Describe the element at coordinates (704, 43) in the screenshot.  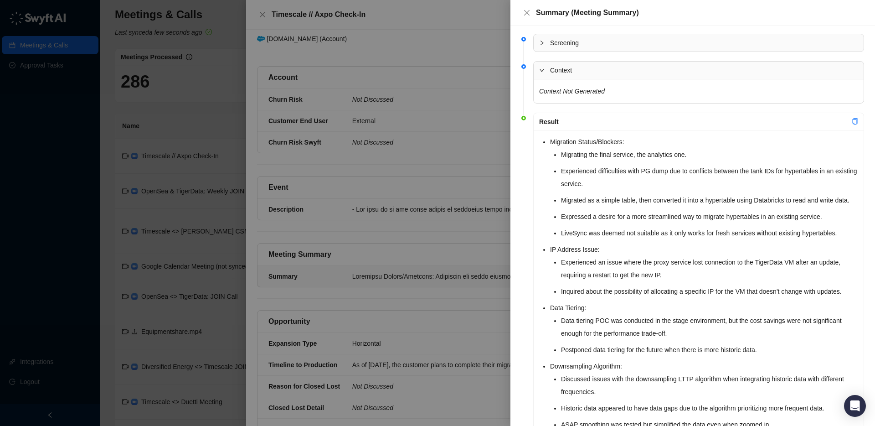
I see `span: Screening` at that location.